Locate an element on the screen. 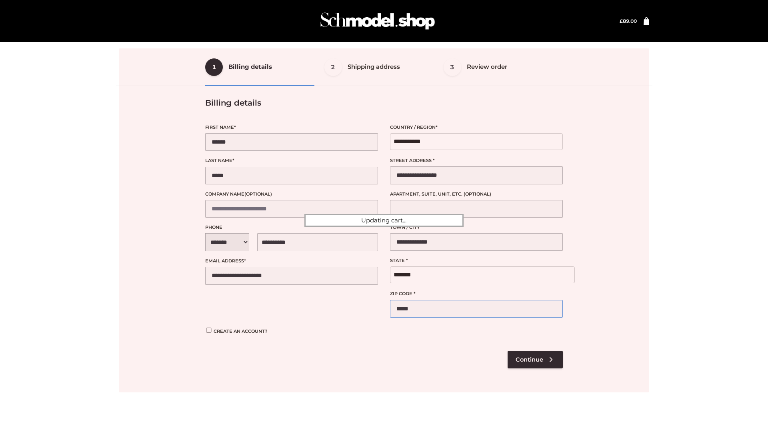 The image size is (768, 432). bdi: 89.00 is located at coordinates (628, 21).